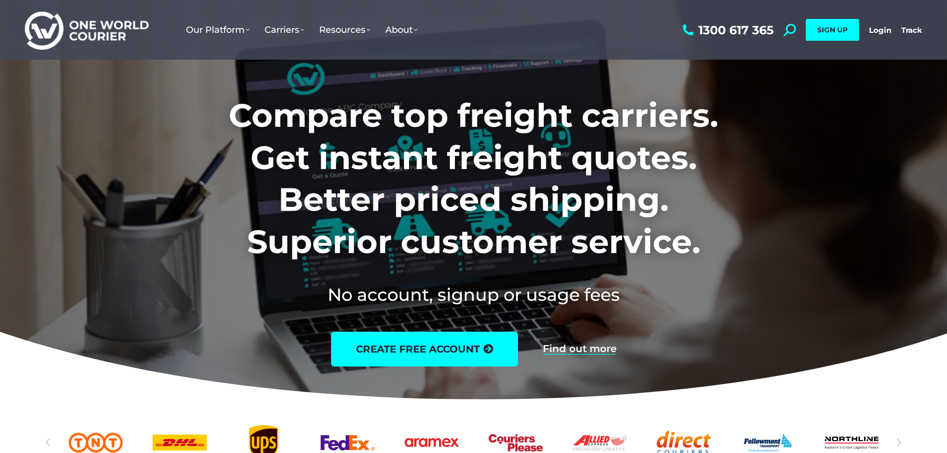  What do you see at coordinates (218, 30) in the screenshot?
I see `span: Our Platform` at bounding box center [218, 30].